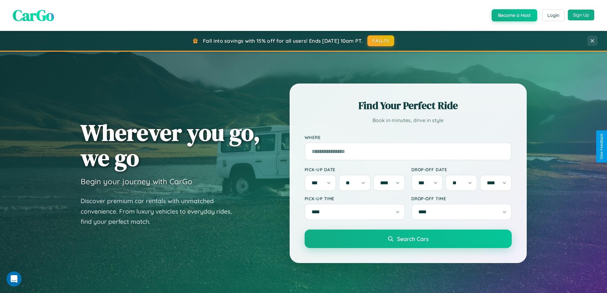 The width and height of the screenshot is (607, 293). What do you see at coordinates (462, 198) in the screenshot?
I see `label: Drop-off Time` at bounding box center [462, 198].